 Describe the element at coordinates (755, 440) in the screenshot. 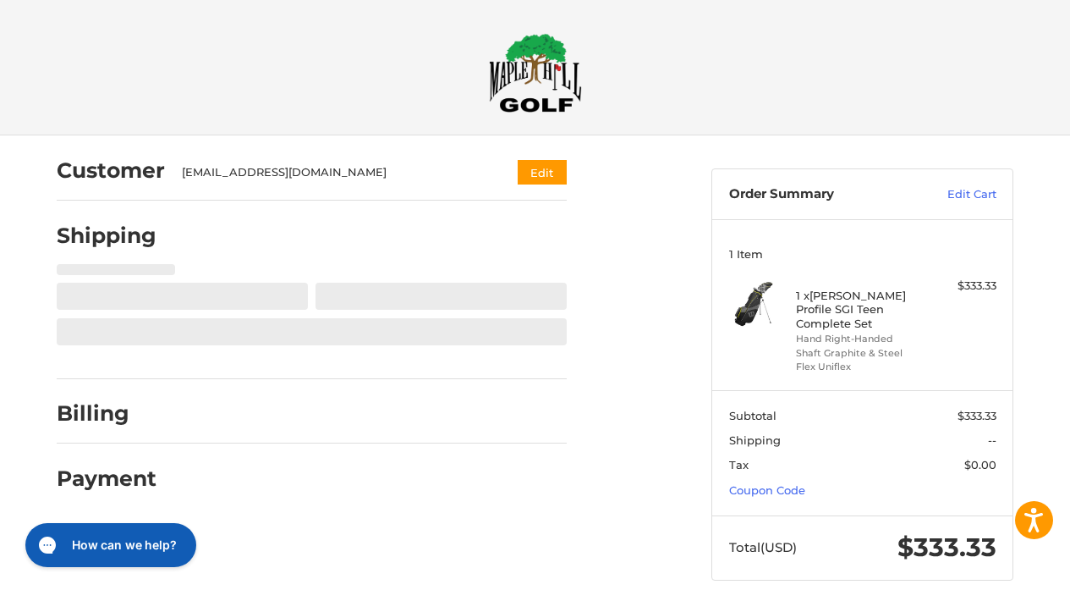

I see `span: Shipping` at that location.